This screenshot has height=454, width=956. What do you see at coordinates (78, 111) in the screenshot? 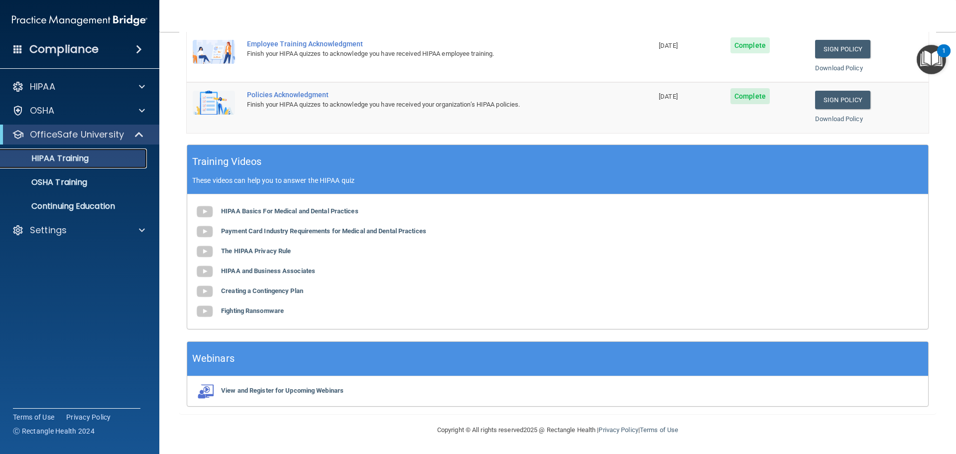
I see `a: OSHA` at bounding box center [78, 111].